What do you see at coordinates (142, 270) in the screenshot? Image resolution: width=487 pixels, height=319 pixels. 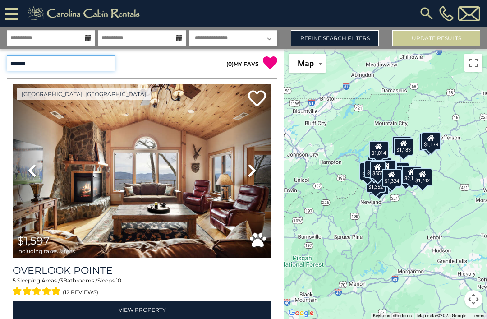 I see `a: Overlook Pointe` at bounding box center [142, 270].